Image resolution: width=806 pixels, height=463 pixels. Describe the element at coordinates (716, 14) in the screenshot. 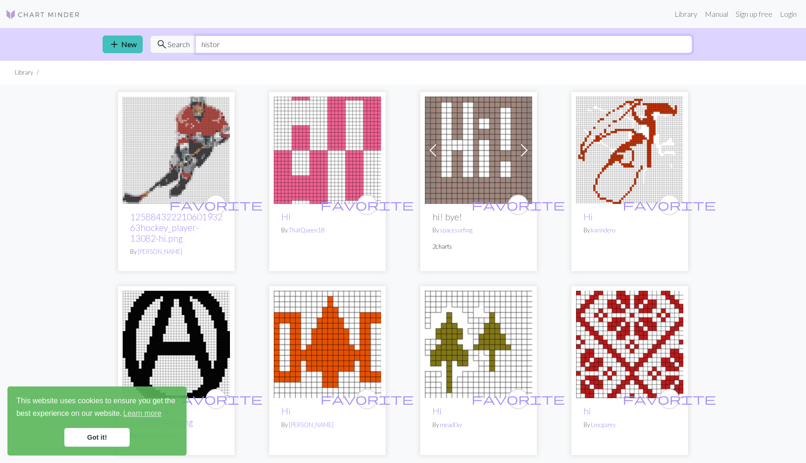

I see `a: Manual` at that location.